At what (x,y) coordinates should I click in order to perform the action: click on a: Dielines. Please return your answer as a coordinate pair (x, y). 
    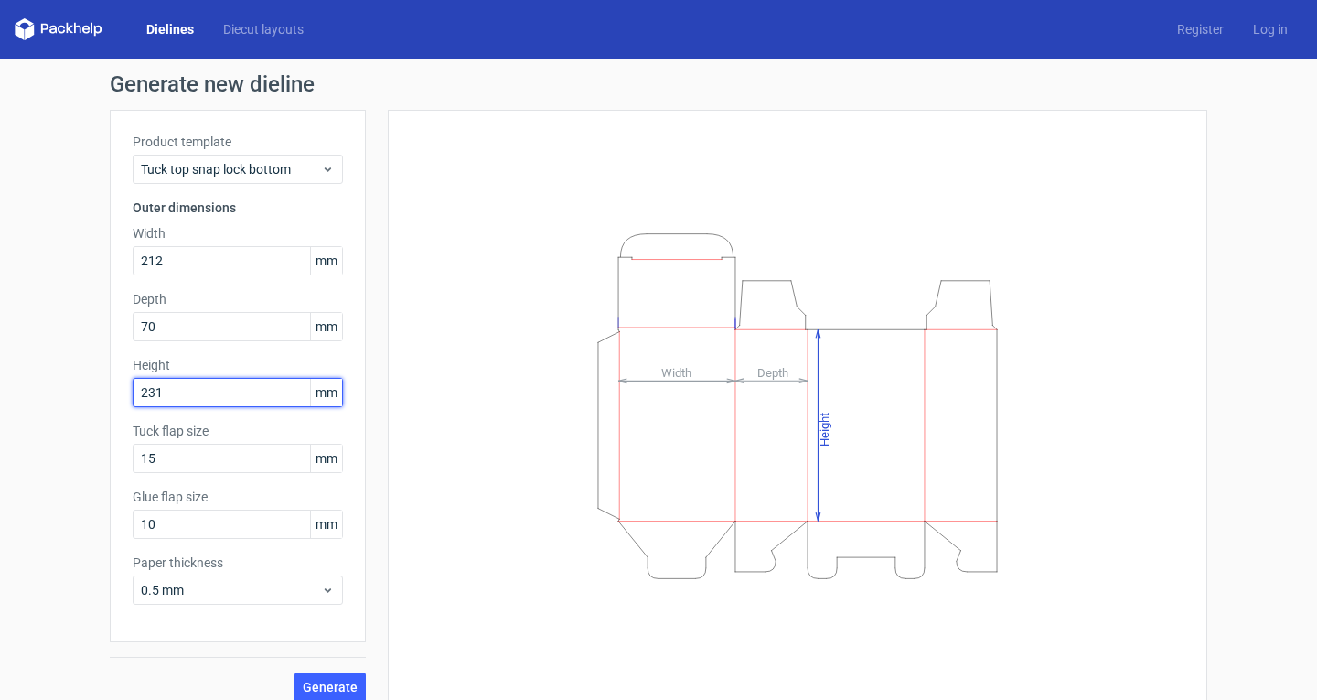
    Looking at the image, I should click on (170, 29).